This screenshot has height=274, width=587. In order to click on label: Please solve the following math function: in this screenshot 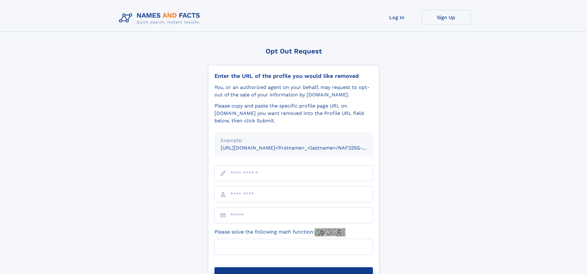, I will do `click(280, 232)`.